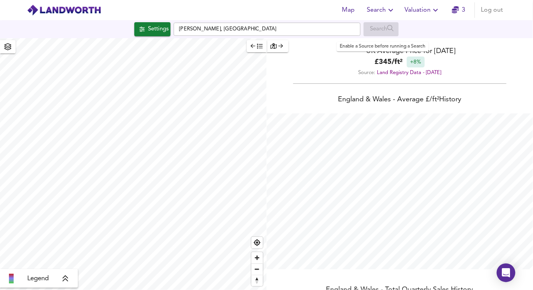  I want to click on span: Valuation, so click(422, 10).